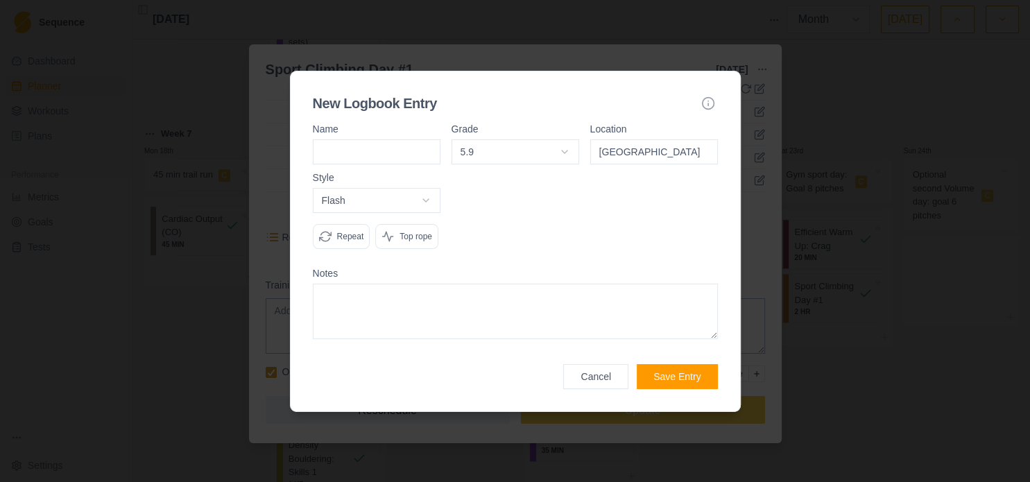  What do you see at coordinates (375, 103) in the screenshot?
I see `h2: New Logbook Entry` at bounding box center [375, 103].